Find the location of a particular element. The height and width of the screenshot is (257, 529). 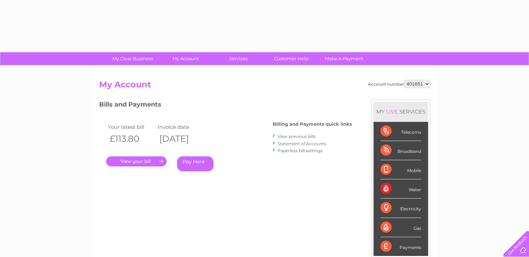

a: My Clear Business is located at coordinates (132, 58).